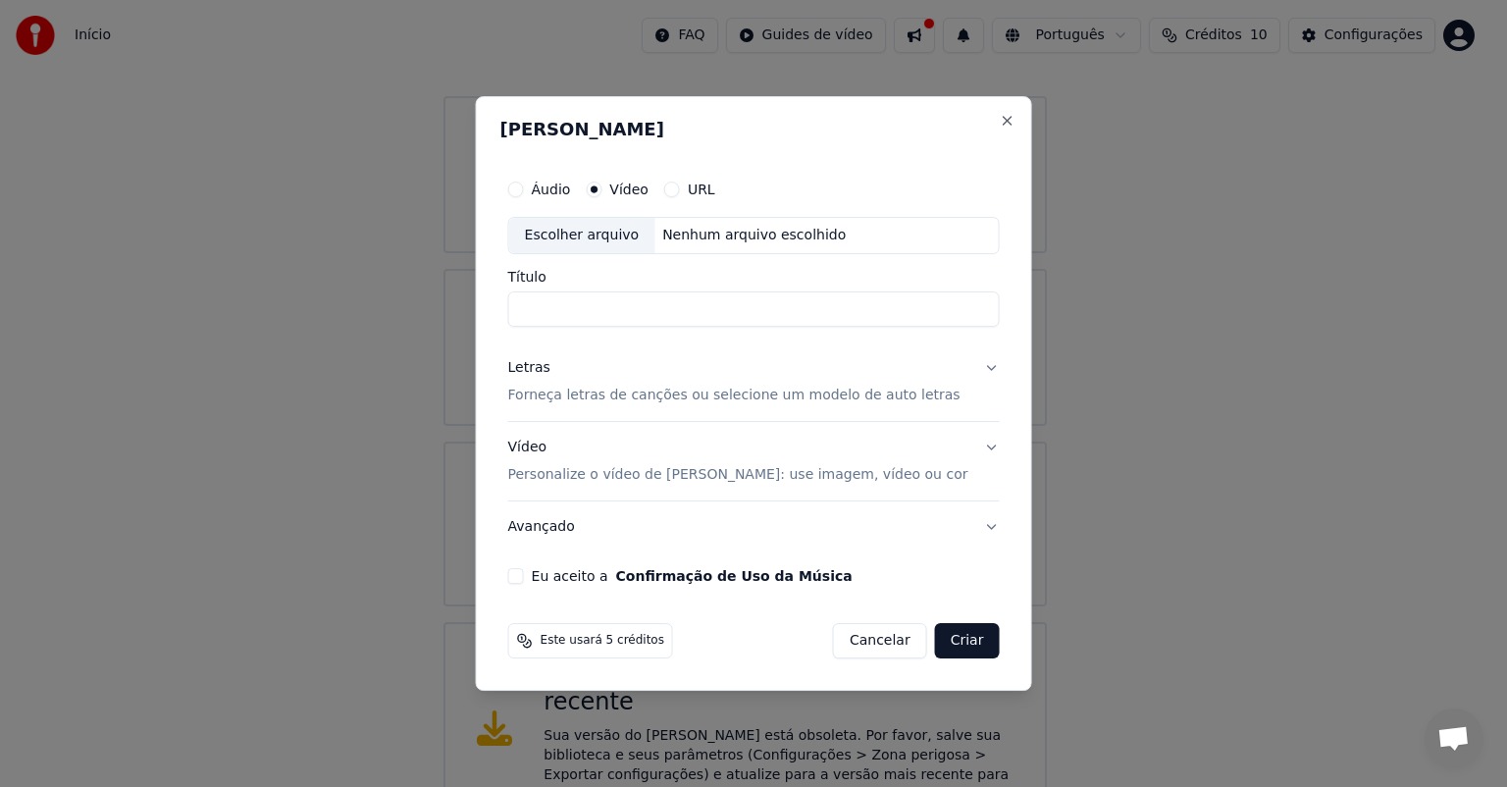 The image size is (1507, 787). What do you see at coordinates (754, 235) in the screenshot?
I see `div: Nenhum arquivo escolhido` at bounding box center [754, 235].